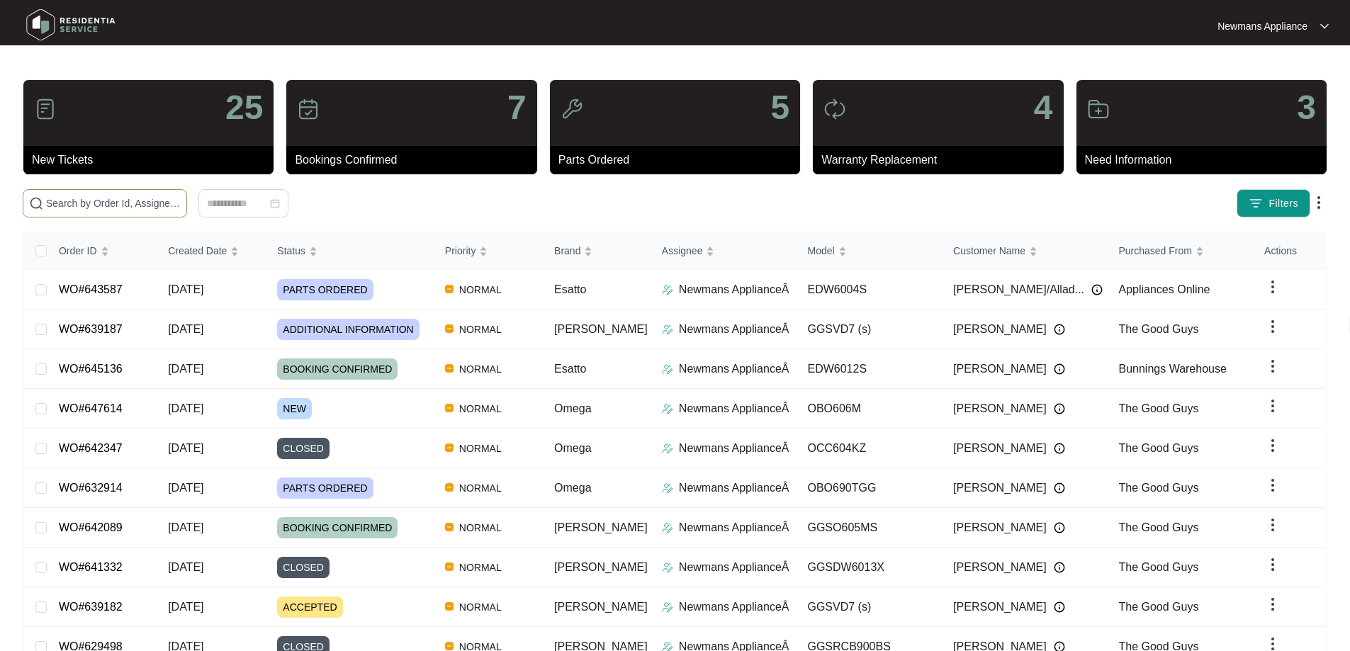 The image size is (1350, 651). Describe the element at coordinates (294, 409) in the screenshot. I see `span: NEW` at that location.